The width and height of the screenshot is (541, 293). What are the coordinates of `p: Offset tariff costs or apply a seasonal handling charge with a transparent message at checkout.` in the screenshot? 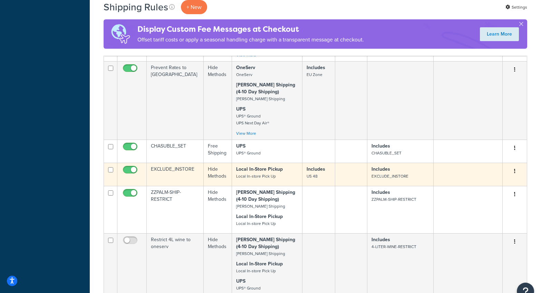 It's located at (250, 40).